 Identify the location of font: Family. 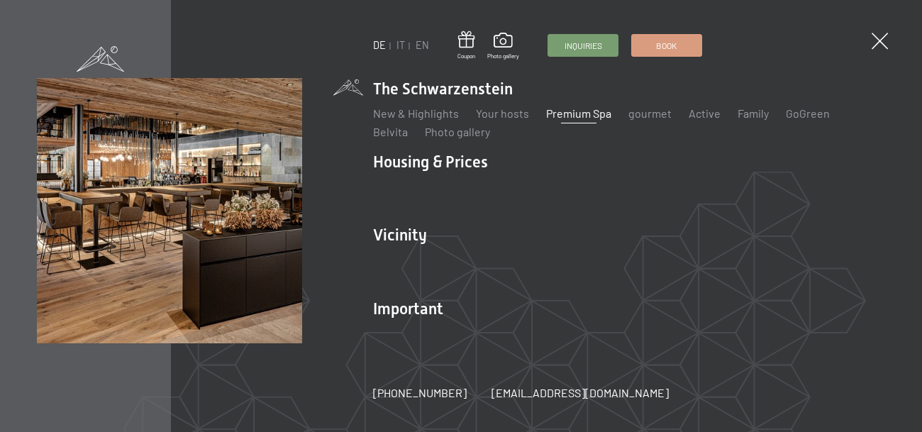
(754, 113).